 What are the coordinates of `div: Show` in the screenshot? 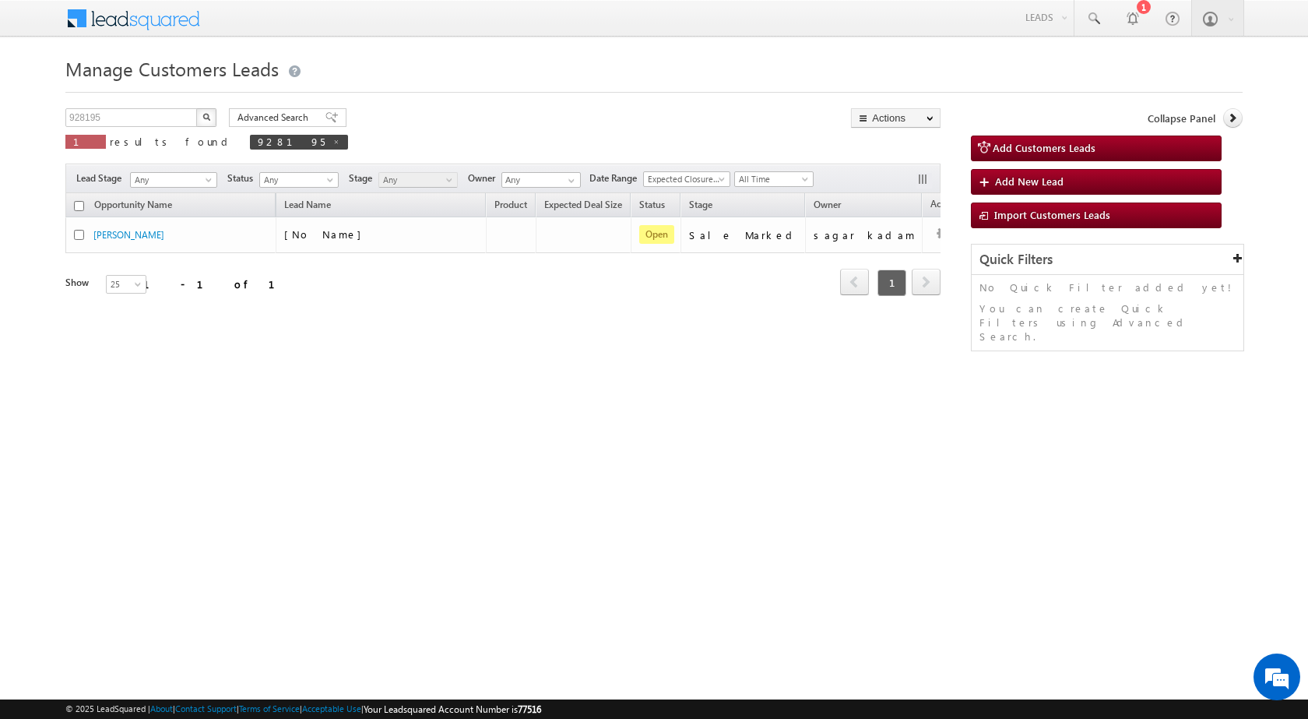 It's located at (79, 283).